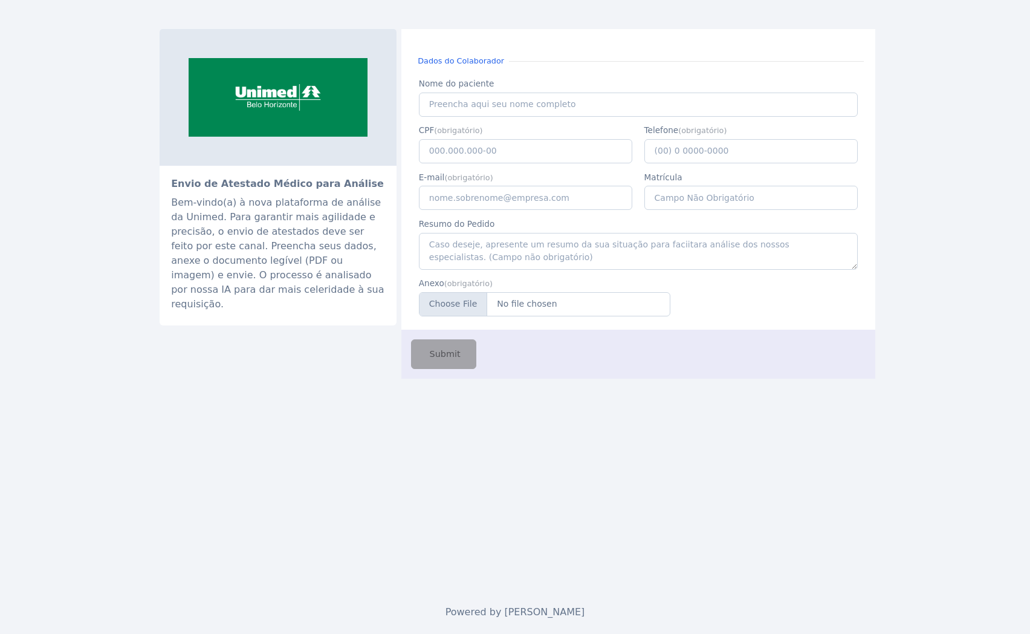 This screenshot has height=634, width=1030. What do you see at coordinates (545, 283) in the screenshot?
I see `label: Anexo` at bounding box center [545, 283].